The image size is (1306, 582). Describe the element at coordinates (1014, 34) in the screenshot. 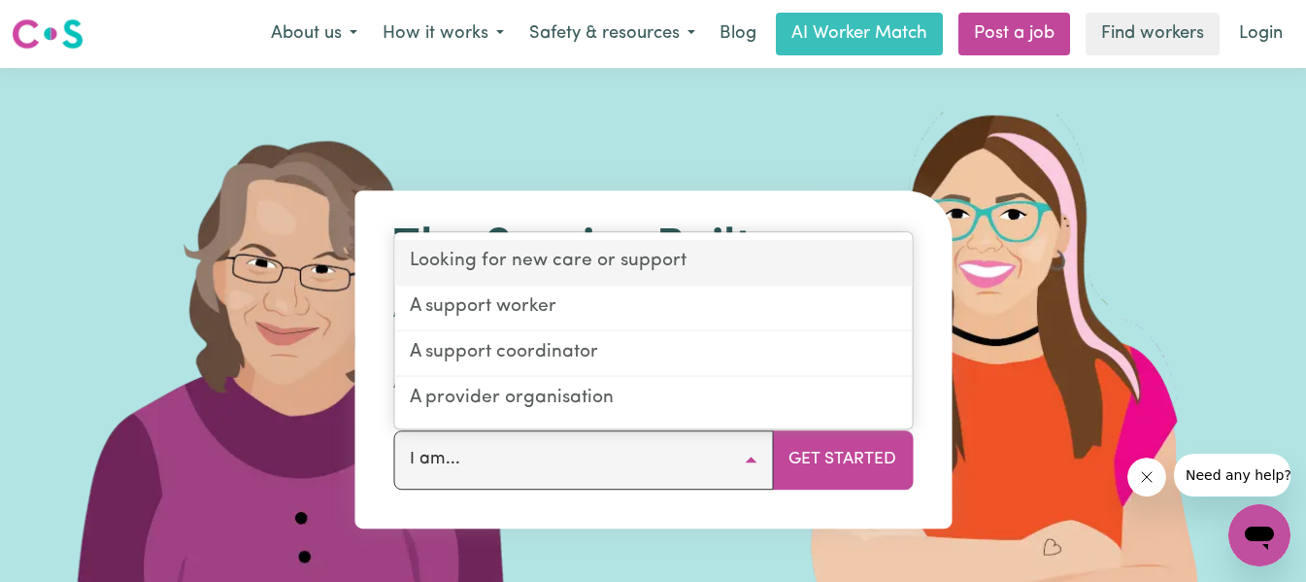

I see `a: Post a job` at that location.